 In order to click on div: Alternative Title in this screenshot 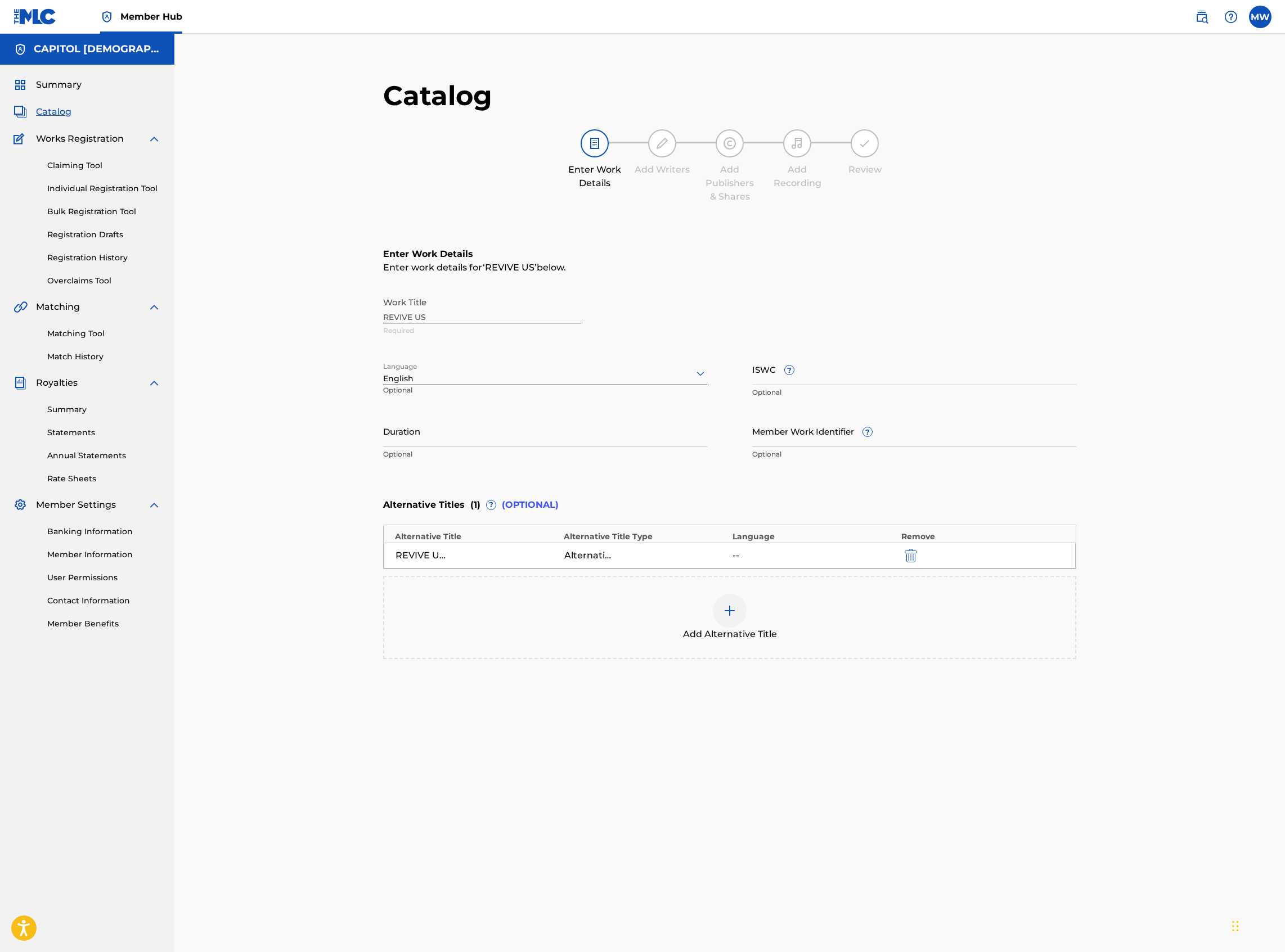, I will do `click(476, 536)`.